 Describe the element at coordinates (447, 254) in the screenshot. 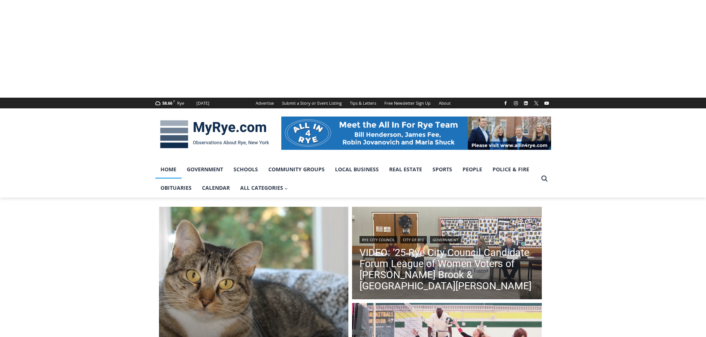

I see `a: Read More VIDEO: ’25 Rye City Council Candidate Forum League of Women Voters of Rye, Rye Brook & ...` at that location.